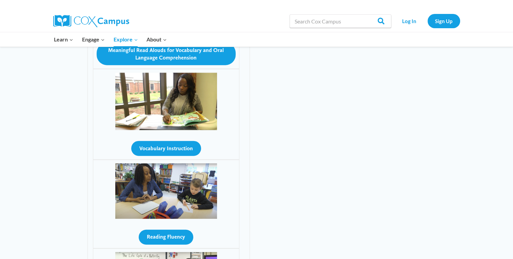 The height and width of the screenshot is (259, 513). What do you see at coordinates (444, 21) in the screenshot?
I see `a: Sign Up` at bounding box center [444, 21].